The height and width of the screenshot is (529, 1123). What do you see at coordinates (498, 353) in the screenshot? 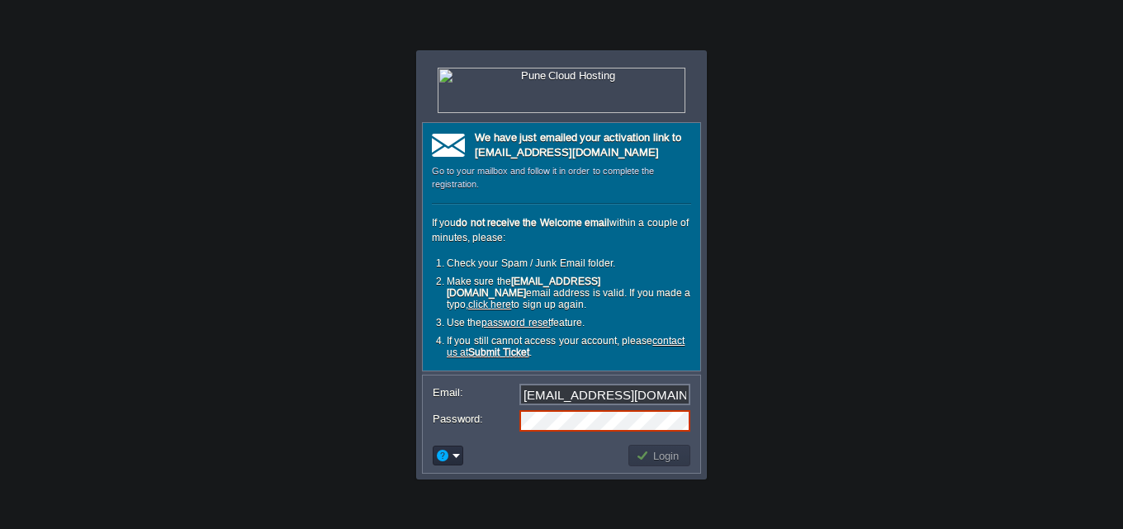
I see `b: Submit Ticket` at bounding box center [498, 353].